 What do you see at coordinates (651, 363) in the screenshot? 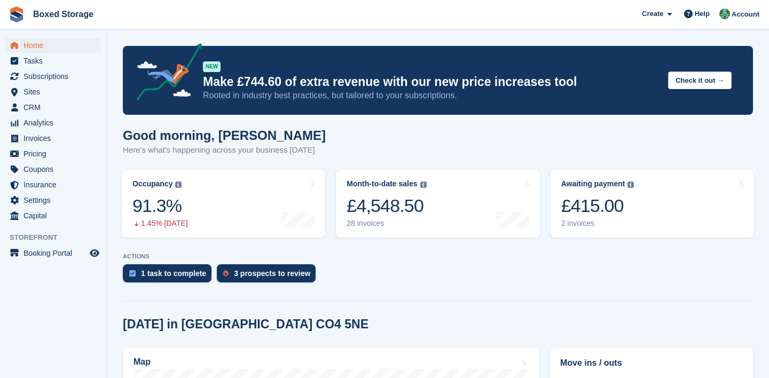
I see `h2: Move ins / outs` at bounding box center [651, 363].